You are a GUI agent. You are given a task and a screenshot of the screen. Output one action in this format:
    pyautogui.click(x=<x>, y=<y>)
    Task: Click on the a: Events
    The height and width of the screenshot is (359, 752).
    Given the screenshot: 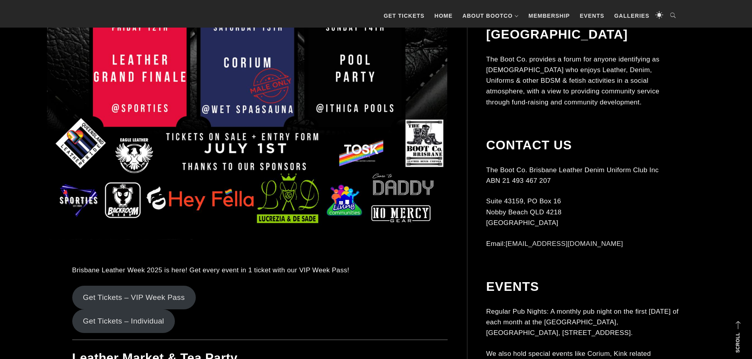 What is the action you would take?
    pyautogui.click(x=592, y=16)
    